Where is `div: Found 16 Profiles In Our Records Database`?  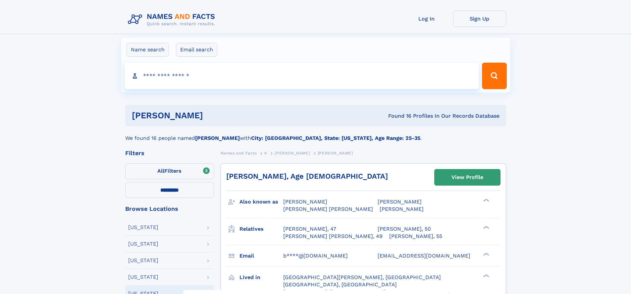
div: Found 16 Profiles In Our Records Database is located at coordinates (398, 116).